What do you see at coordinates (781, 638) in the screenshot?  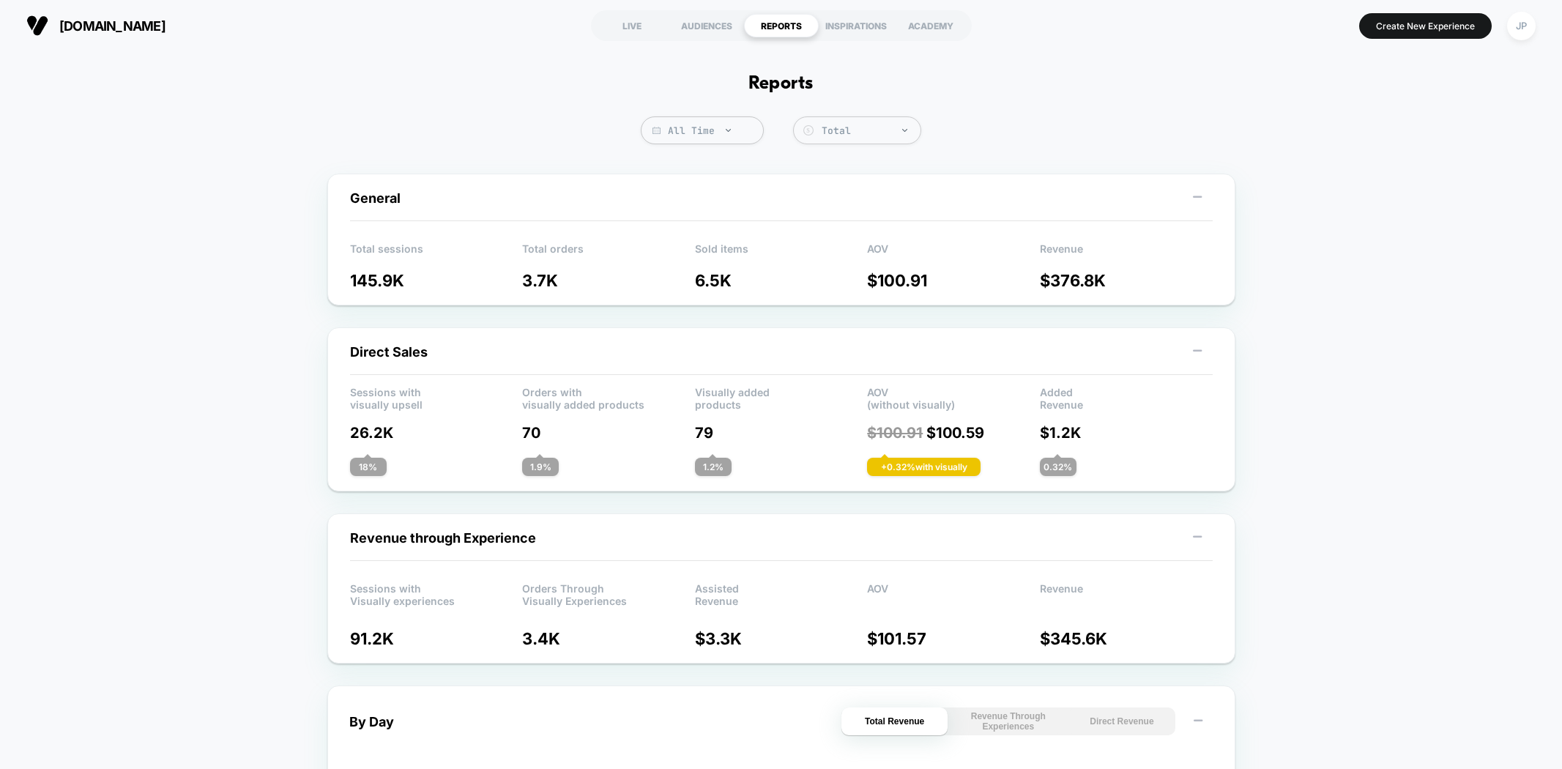 I see `p: $ 3.3K` at bounding box center [781, 638].